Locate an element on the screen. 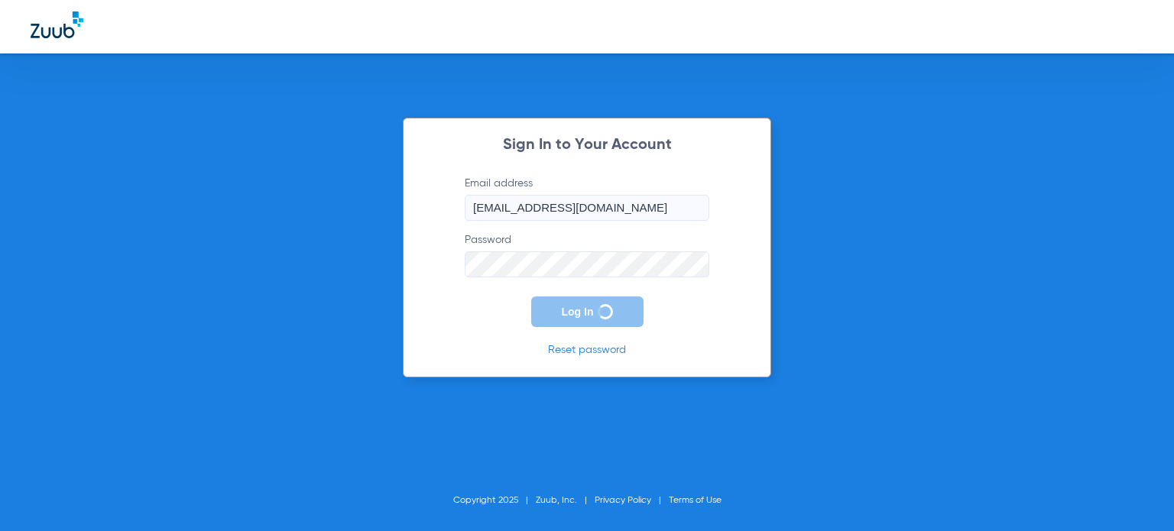  h2: Sign In to Your Account is located at coordinates (587, 145).